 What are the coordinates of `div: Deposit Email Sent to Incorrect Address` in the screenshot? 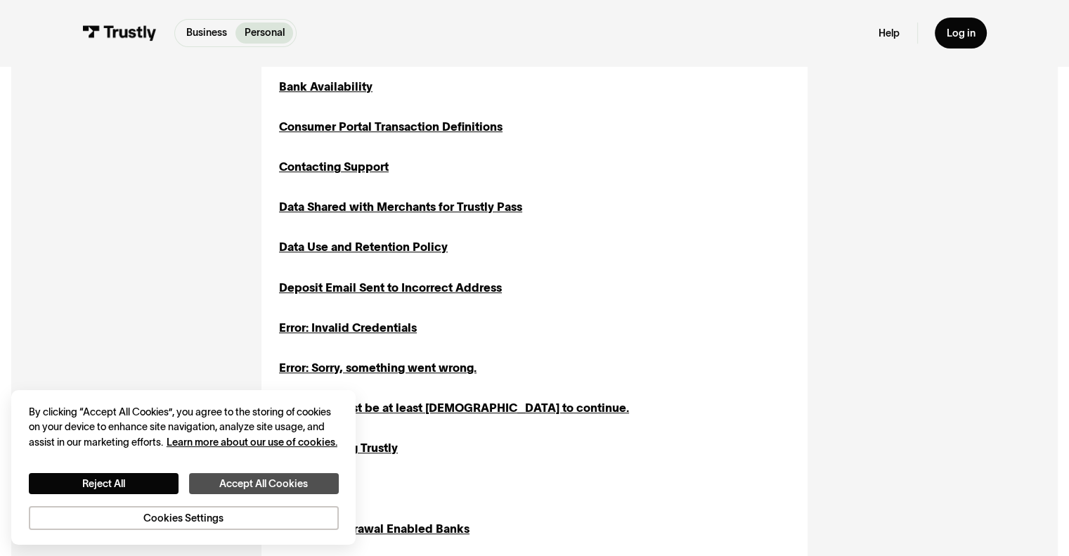 It's located at (390, 287).